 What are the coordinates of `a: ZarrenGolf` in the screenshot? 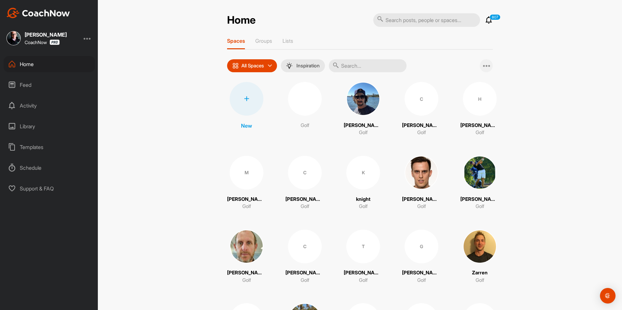 It's located at (480, 257).